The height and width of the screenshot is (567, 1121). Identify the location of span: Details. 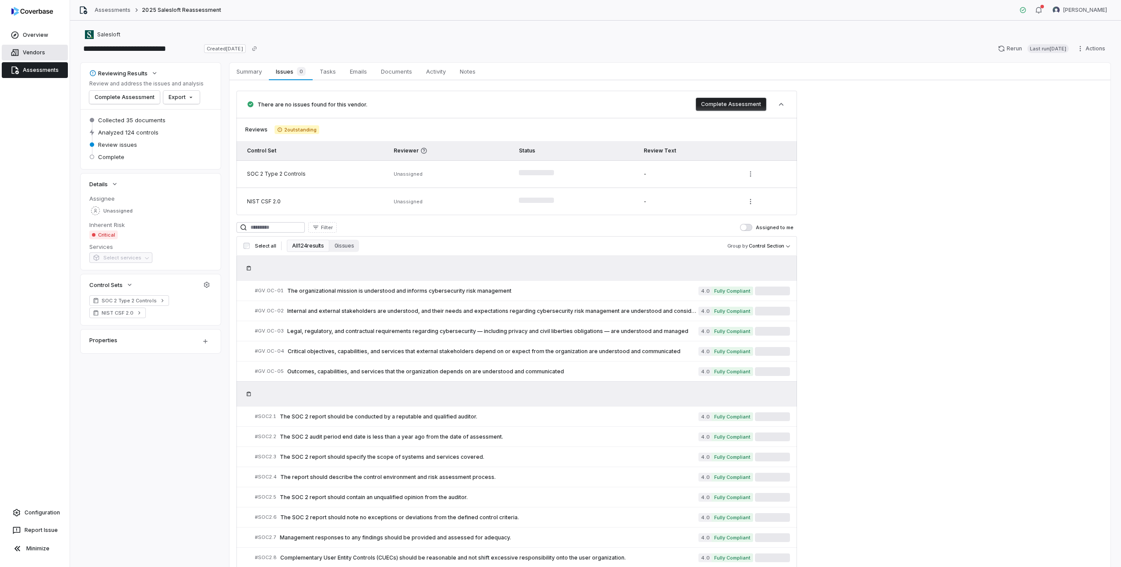
(99, 184).